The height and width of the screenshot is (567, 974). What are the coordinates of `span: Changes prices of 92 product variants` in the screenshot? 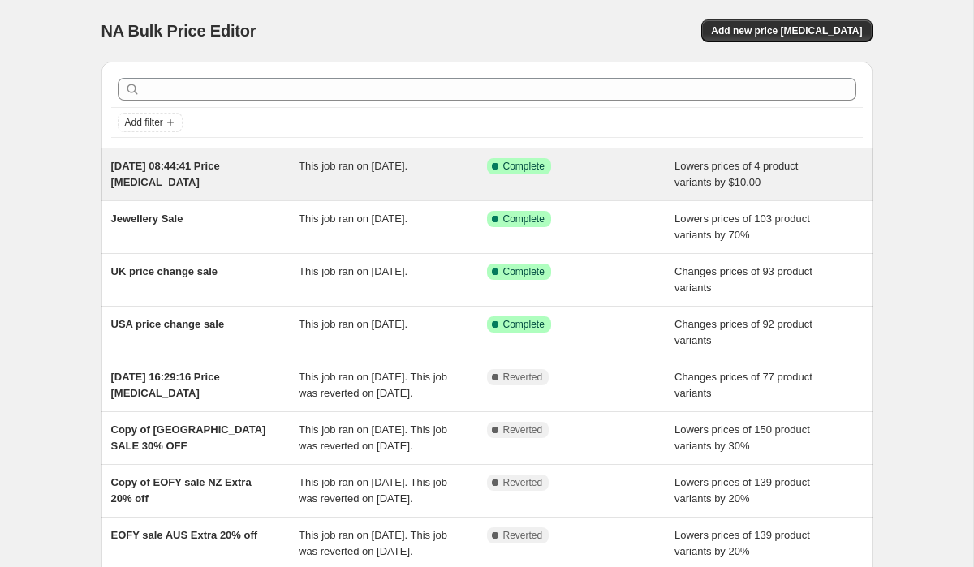 It's located at (743, 332).